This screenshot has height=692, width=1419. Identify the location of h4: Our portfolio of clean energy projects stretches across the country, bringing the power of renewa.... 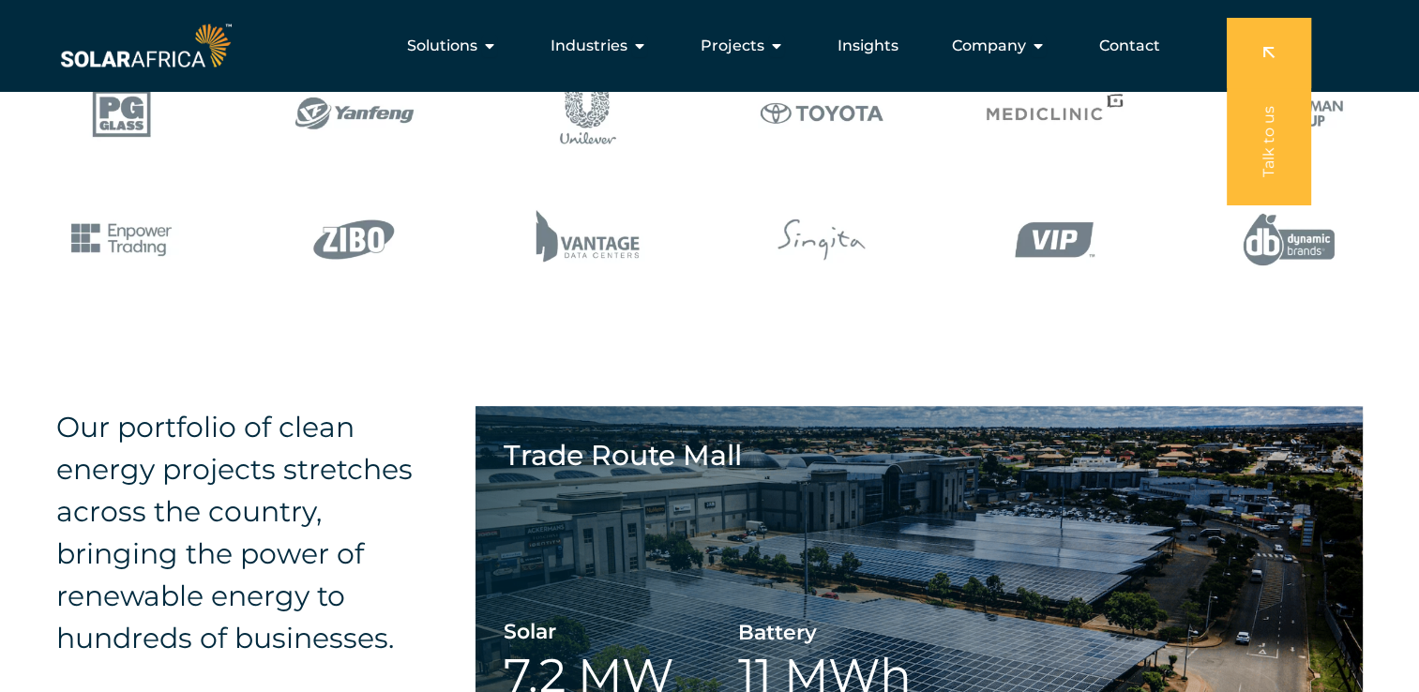
(234, 533).